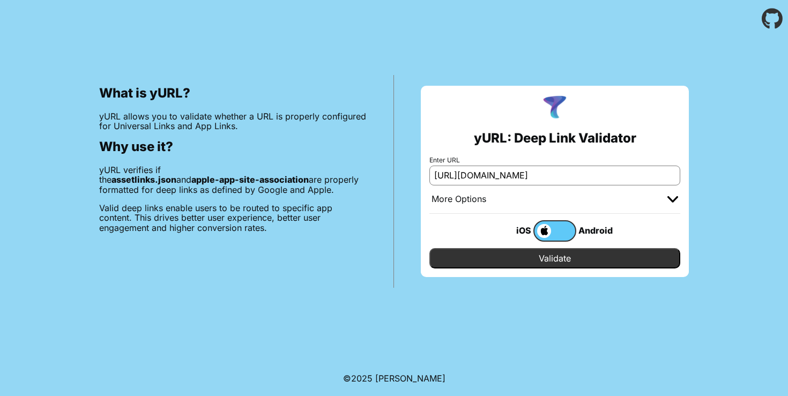 This screenshot has width=788, height=396. Describe the element at coordinates (598, 231) in the screenshot. I see `div: Android` at that location.